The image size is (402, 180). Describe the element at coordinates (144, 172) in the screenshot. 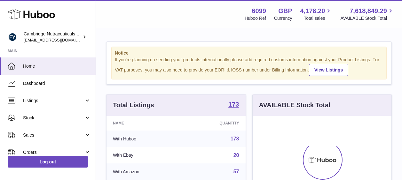

I see `td: With Amazon` at that location.